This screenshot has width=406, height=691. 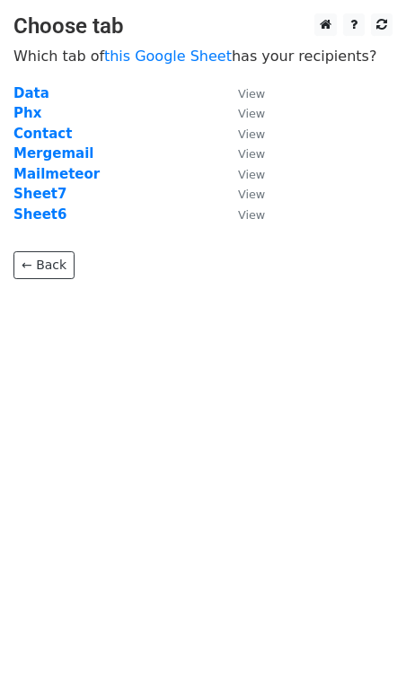 I want to click on strong: Mergemail, so click(x=53, y=153).